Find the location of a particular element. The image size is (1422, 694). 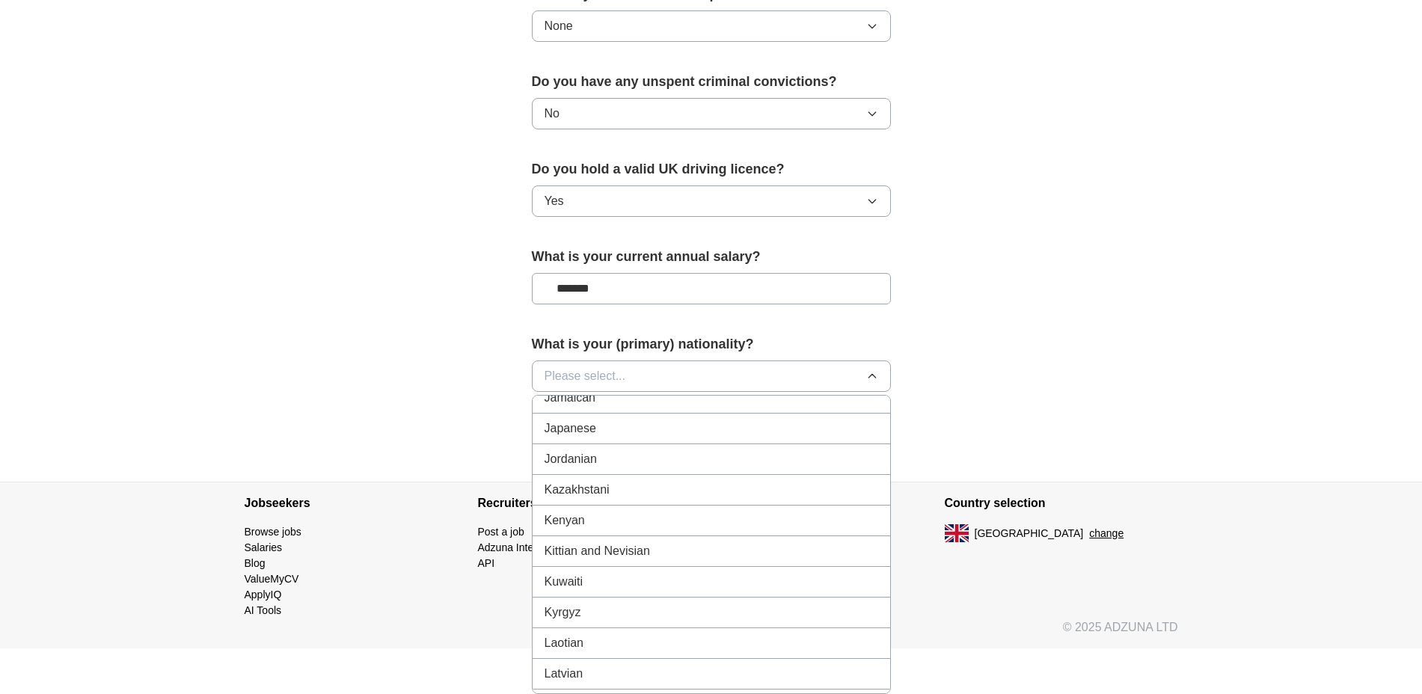

button: None is located at coordinates (711, 26).